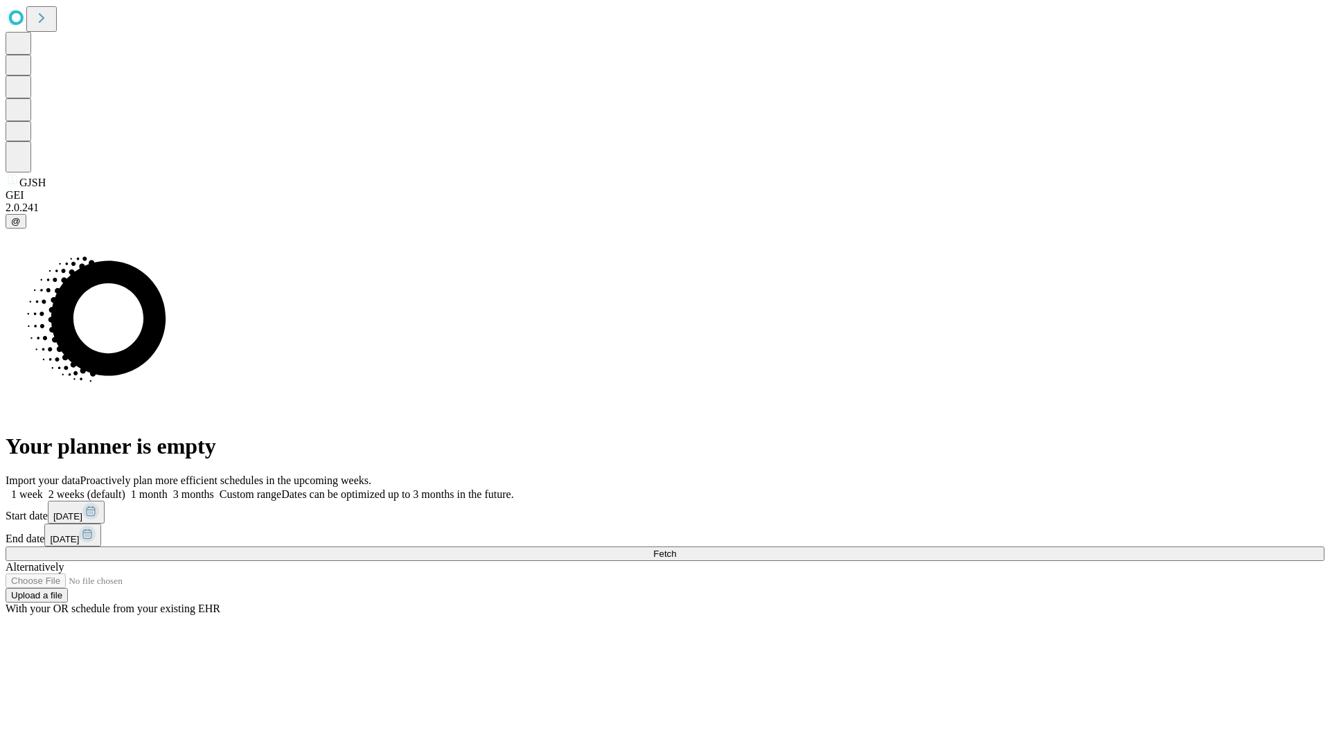  I want to click on span: GJSH, so click(33, 182).